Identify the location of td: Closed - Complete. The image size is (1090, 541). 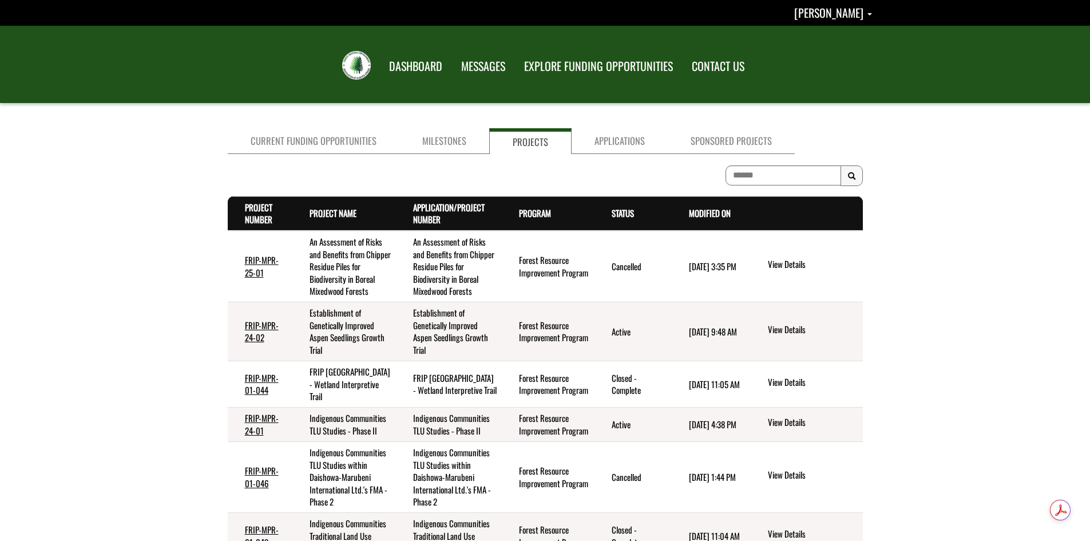
(633, 384).